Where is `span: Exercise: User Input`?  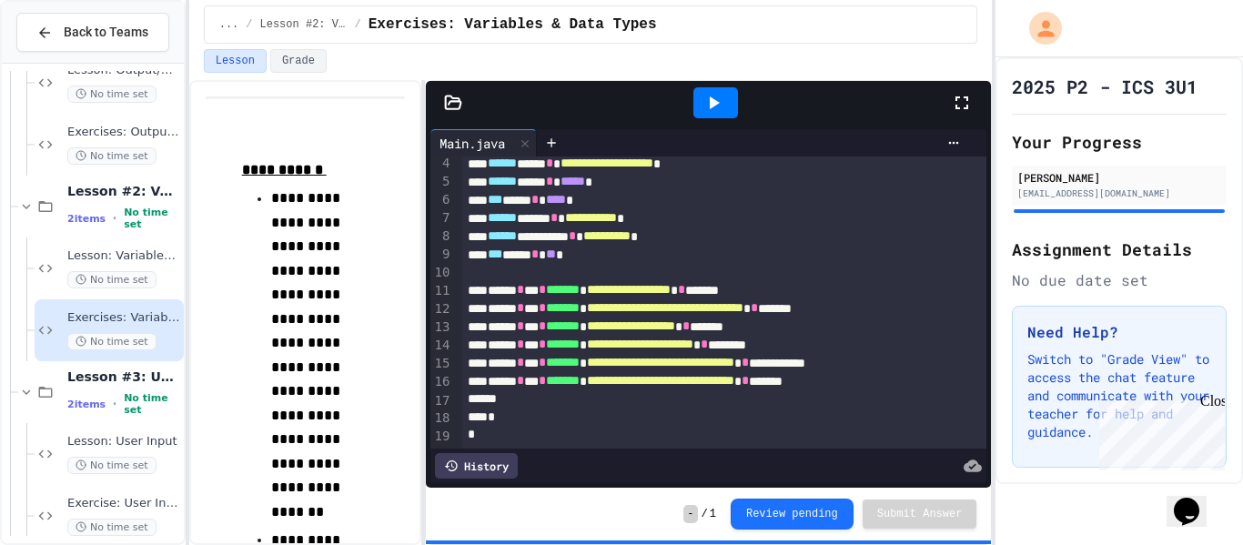 span: Exercise: User Input is located at coordinates (124, 503).